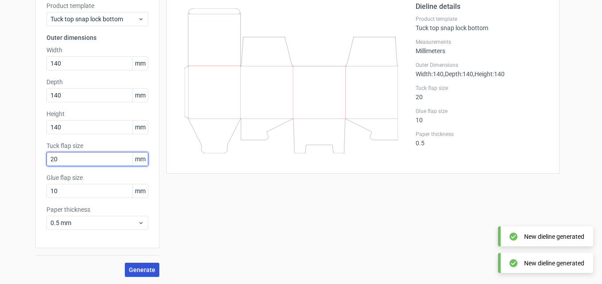  Describe the element at coordinates (482, 116) in the screenshot. I see `div: 10` at that location.